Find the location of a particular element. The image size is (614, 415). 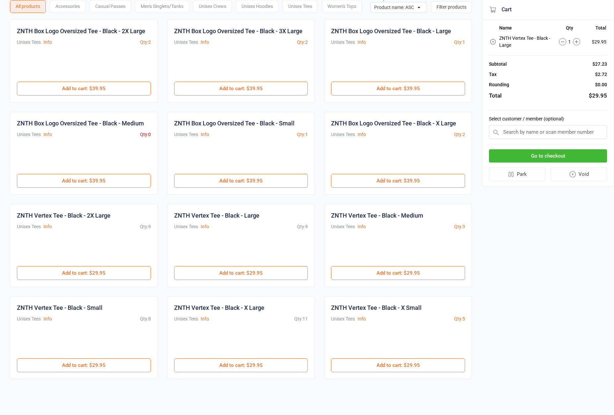

div: ZNTH Box Logo Oversized Tee - Black - X Large is located at coordinates (394, 123).